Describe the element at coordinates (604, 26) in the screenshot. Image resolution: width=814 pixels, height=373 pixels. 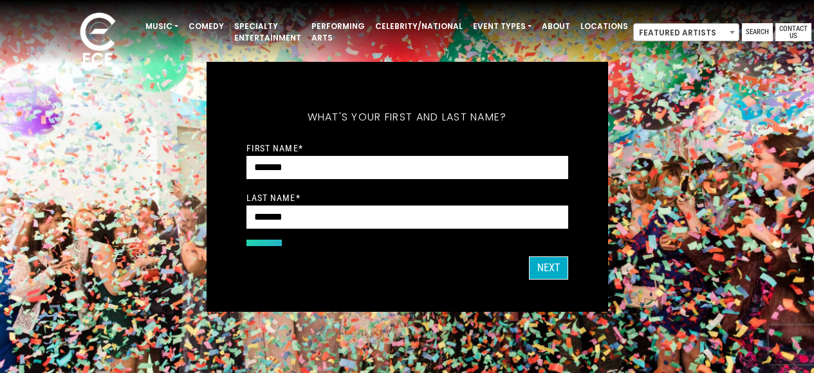
I see `a: Locations` at that location.